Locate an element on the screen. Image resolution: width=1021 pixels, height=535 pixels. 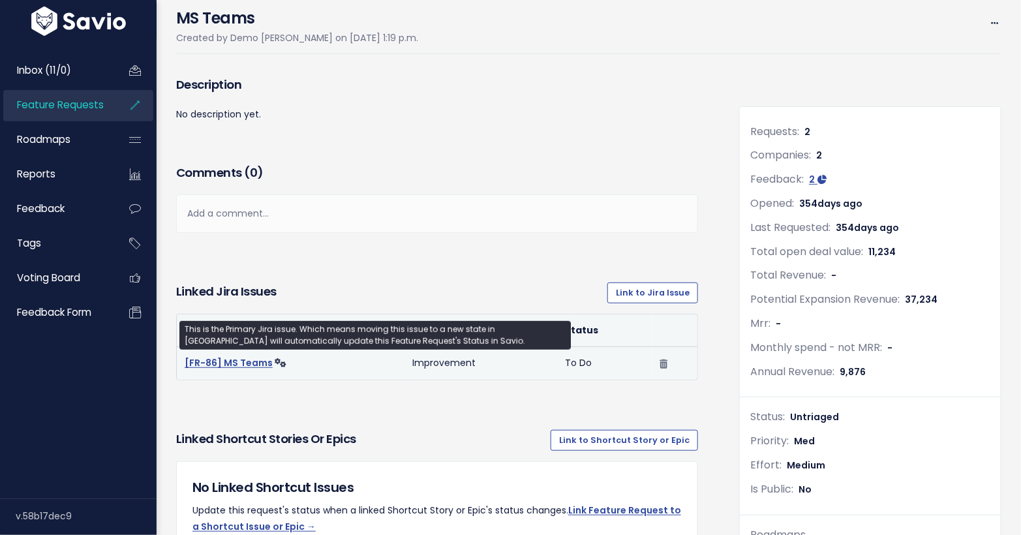
span: No is located at coordinates (805, 489).